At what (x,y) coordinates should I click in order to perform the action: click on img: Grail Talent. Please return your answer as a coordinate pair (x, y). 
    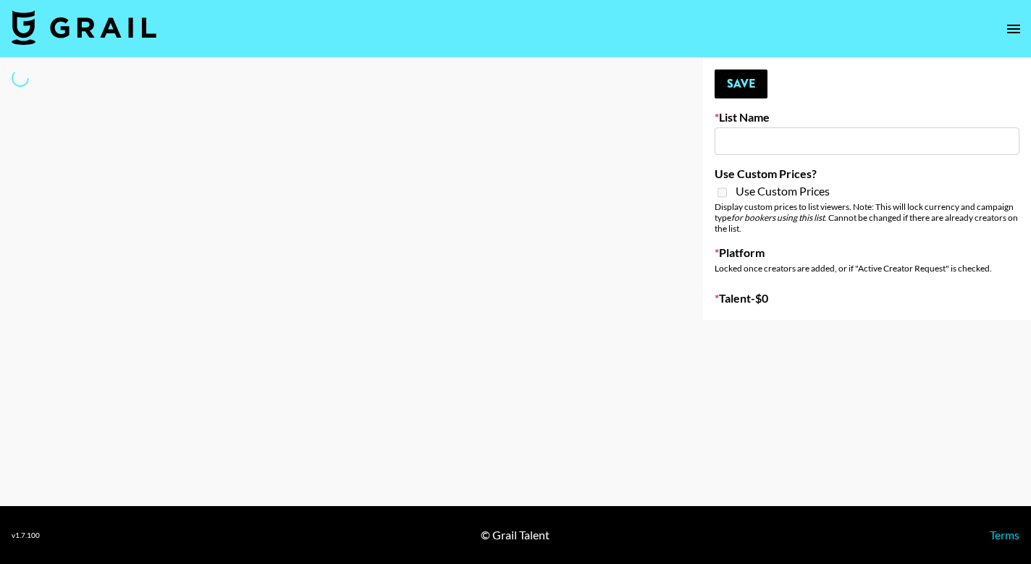
    Looking at the image, I should click on (84, 28).